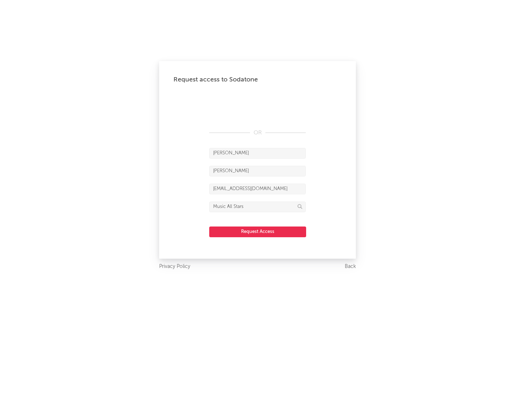  I want to click on input: First Name, so click(258, 153).